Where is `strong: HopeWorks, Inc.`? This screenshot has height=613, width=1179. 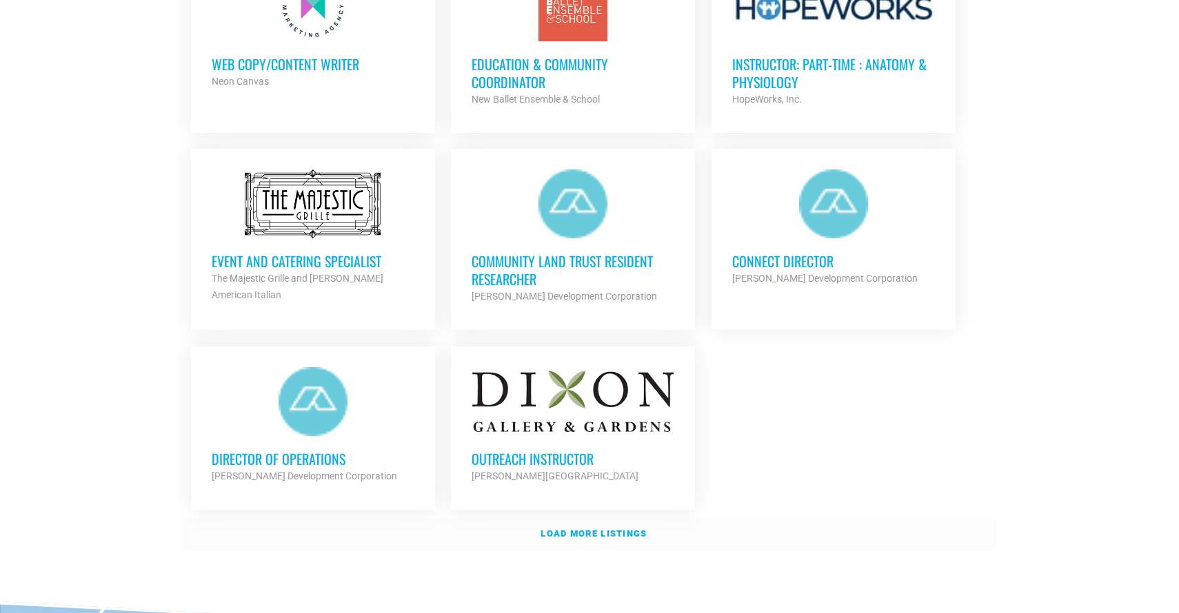
strong: HopeWorks, Inc. is located at coordinates (766, 99).